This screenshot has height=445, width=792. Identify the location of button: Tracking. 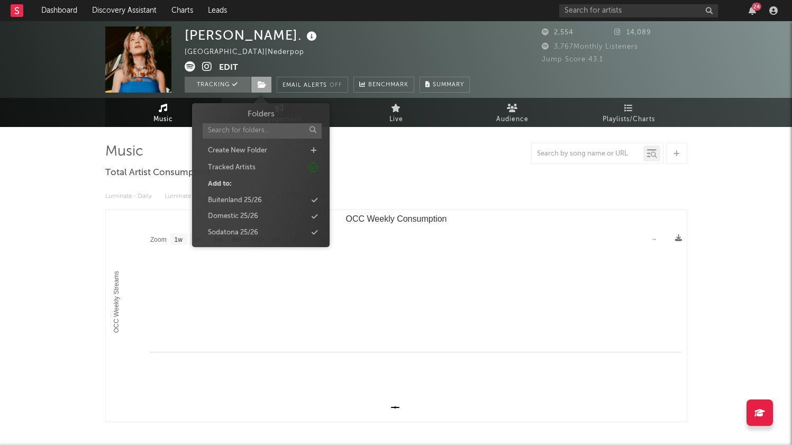
(218, 85).